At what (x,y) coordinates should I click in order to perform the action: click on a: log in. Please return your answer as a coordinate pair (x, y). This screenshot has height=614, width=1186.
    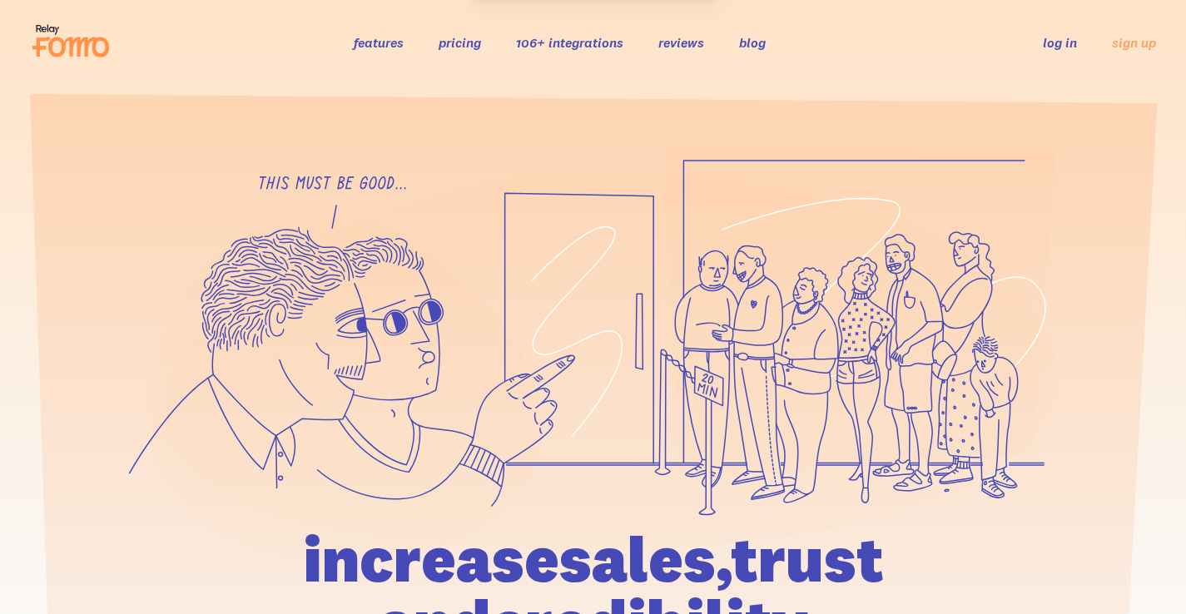
    Looking at the image, I should click on (1060, 42).